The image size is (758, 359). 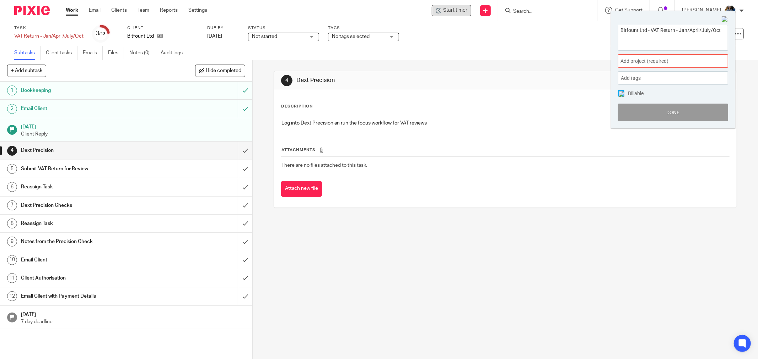 What do you see at coordinates (632, 78) in the screenshot?
I see `span: Add tags` at bounding box center [632, 78].